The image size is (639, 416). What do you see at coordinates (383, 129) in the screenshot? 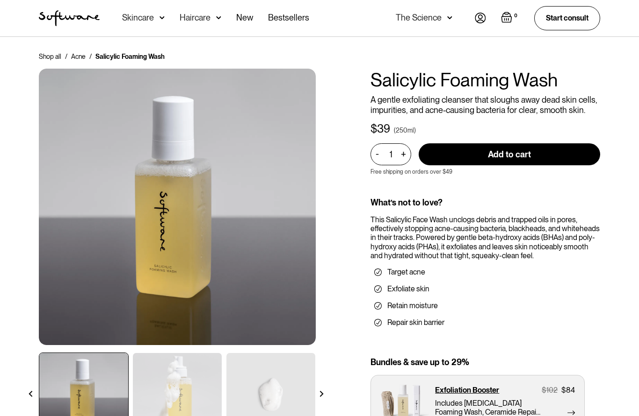
I see `div: 39` at bounding box center [383, 129].